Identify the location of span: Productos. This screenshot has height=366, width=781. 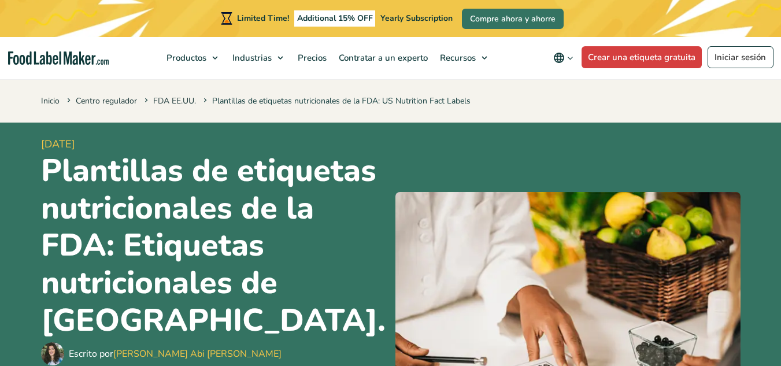
(185, 58).